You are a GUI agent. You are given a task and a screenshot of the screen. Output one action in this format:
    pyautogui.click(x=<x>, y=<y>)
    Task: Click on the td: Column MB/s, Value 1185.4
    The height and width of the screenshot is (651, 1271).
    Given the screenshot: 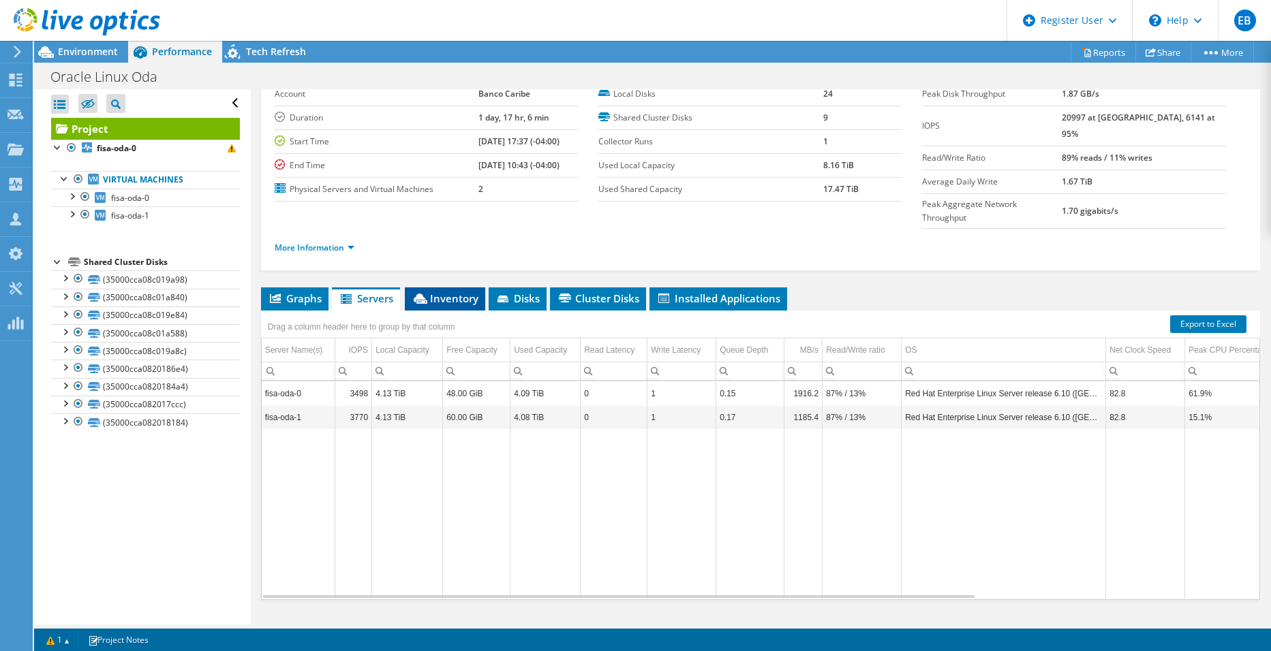 What is the action you would take?
    pyautogui.click(x=803, y=417)
    